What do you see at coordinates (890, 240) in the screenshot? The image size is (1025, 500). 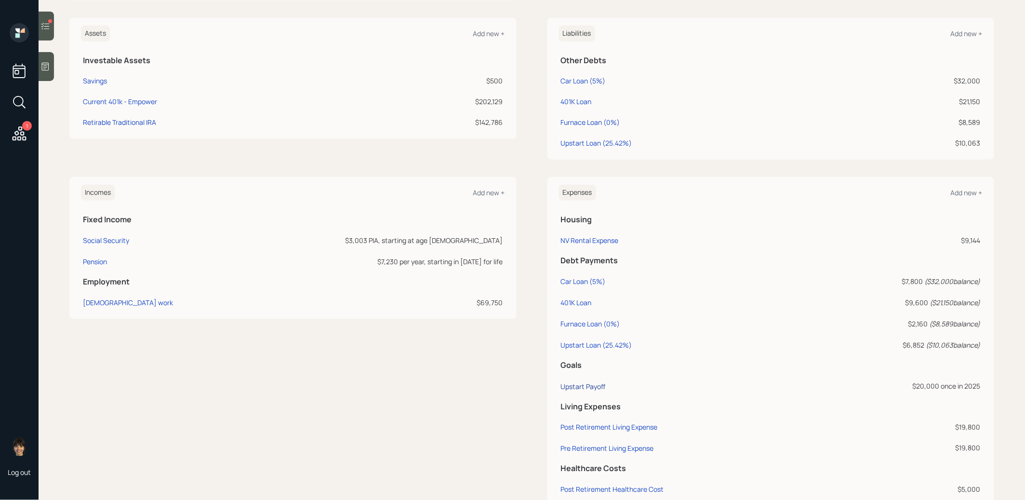 I see `div: $9,144` at bounding box center [890, 240].